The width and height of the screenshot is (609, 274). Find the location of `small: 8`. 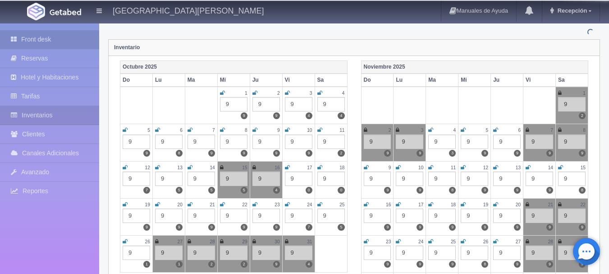

small: 8 is located at coordinates (584, 130).